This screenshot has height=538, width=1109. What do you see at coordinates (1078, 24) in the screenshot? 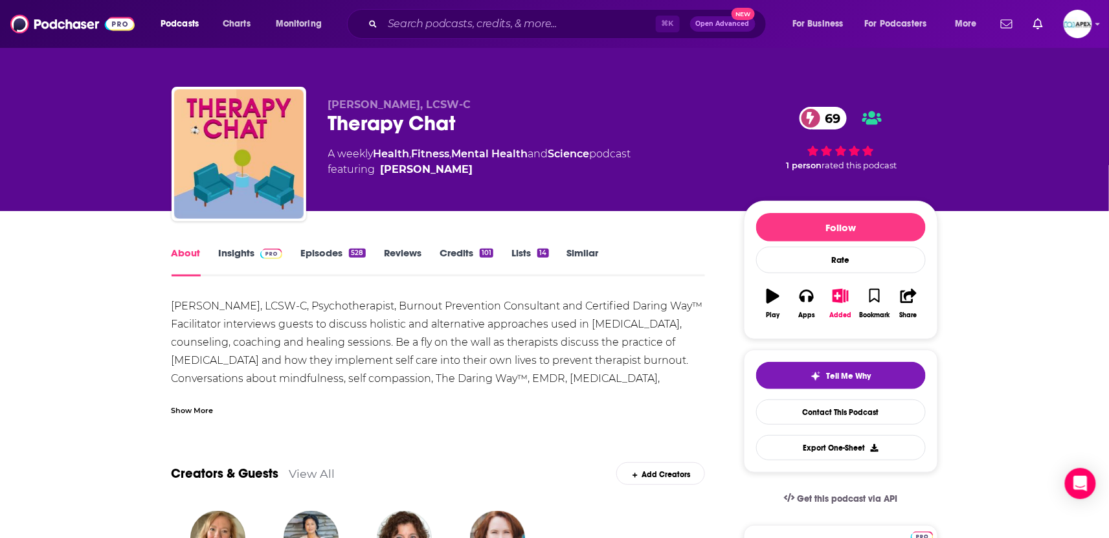
I see `span: Logged in as Apex` at bounding box center [1078, 24].